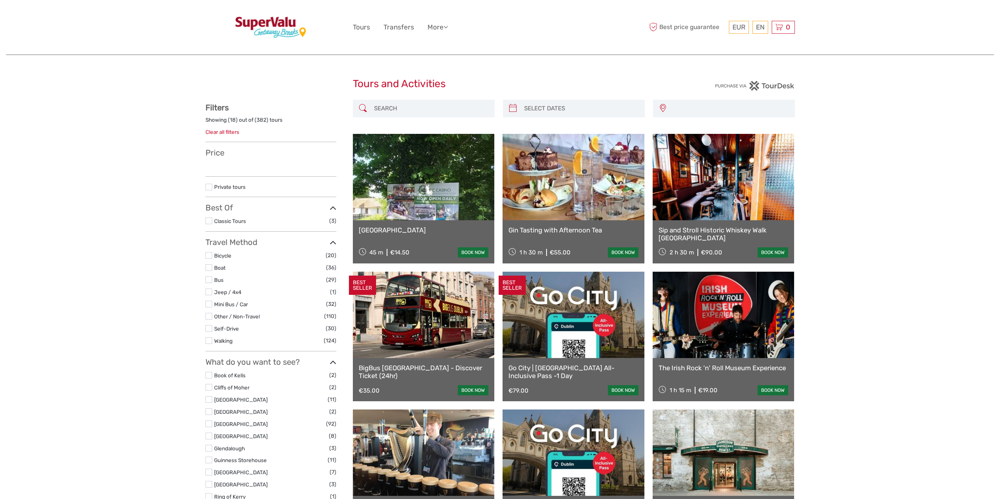  What do you see at coordinates (222, 132) in the screenshot?
I see `a: Clear all filters` at bounding box center [222, 132].